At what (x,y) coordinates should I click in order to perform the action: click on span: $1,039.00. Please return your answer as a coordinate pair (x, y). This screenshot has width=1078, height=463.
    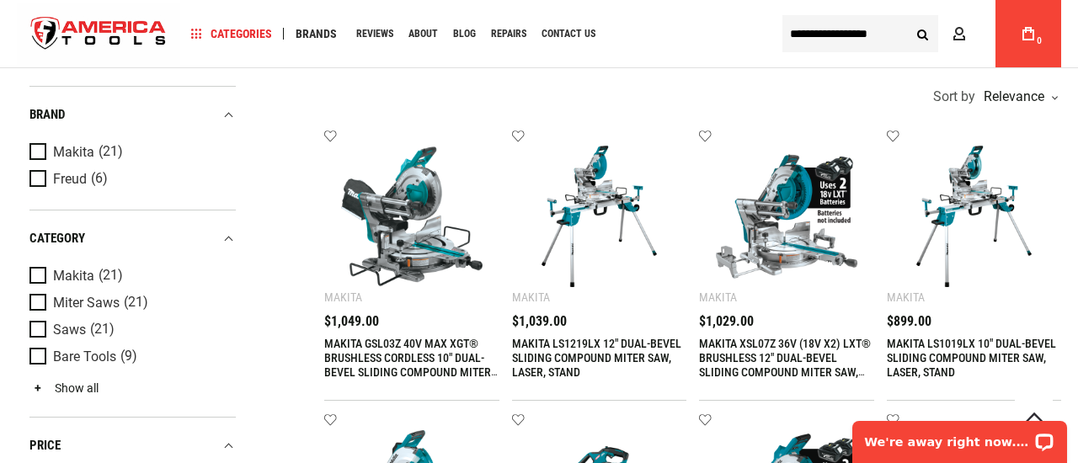
    Looking at the image, I should click on (539, 322).